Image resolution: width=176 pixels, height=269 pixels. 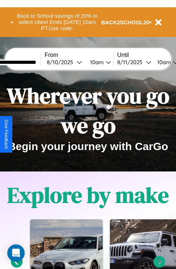 What do you see at coordinates (64, 62) in the screenshot?
I see `button: 8/10/2025` at bounding box center [64, 62].